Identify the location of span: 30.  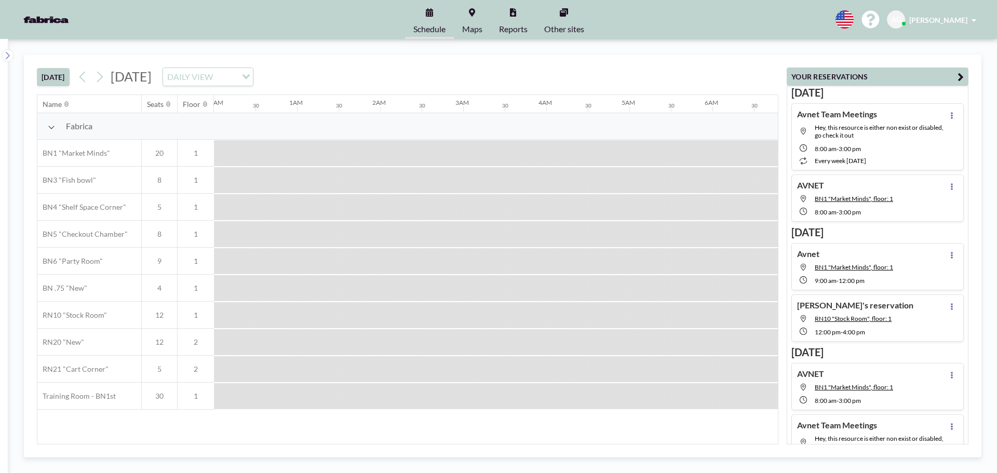
(159, 396).